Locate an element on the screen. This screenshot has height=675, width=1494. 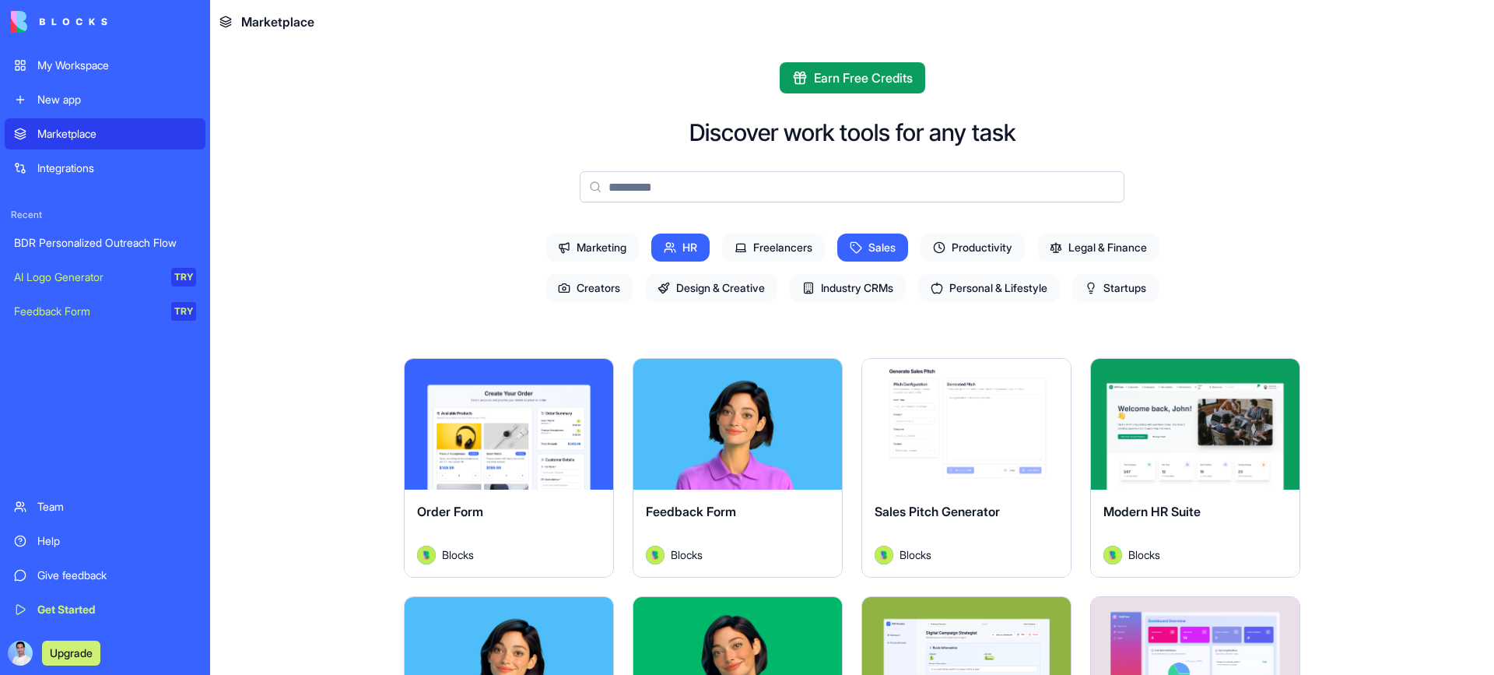
a: Give feedback is located at coordinates (105, 575).